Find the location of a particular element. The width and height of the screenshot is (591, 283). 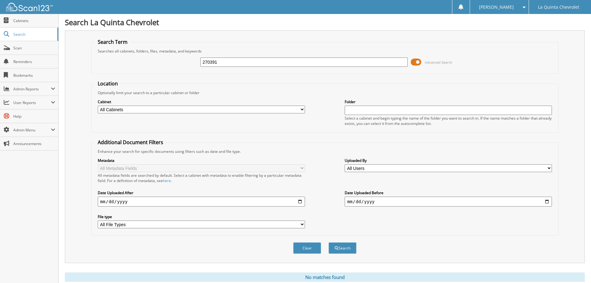

span: User Reports is located at coordinates (32, 102).